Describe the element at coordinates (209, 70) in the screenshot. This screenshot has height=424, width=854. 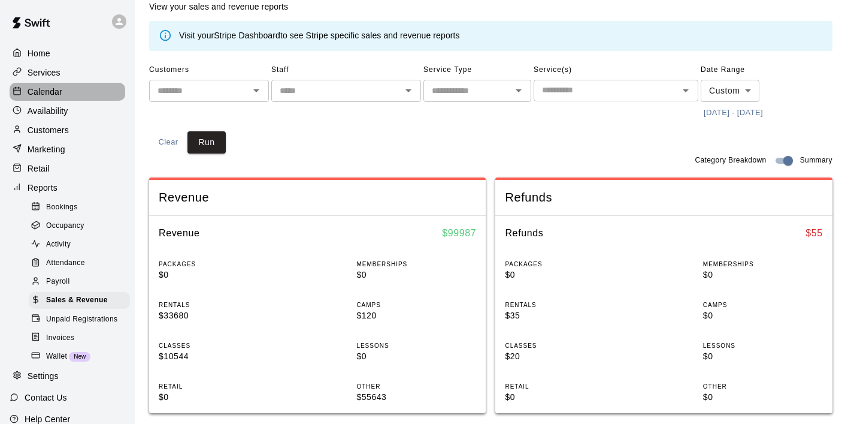
I see `span: Customers` at that location.